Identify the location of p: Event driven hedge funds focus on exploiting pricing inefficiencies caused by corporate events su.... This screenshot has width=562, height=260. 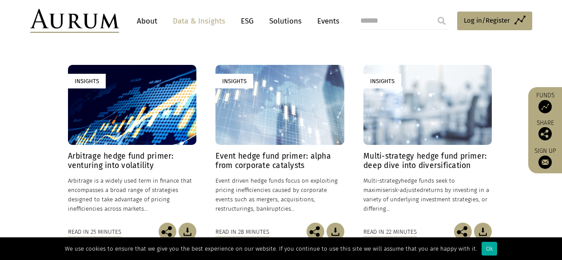
(280, 195).